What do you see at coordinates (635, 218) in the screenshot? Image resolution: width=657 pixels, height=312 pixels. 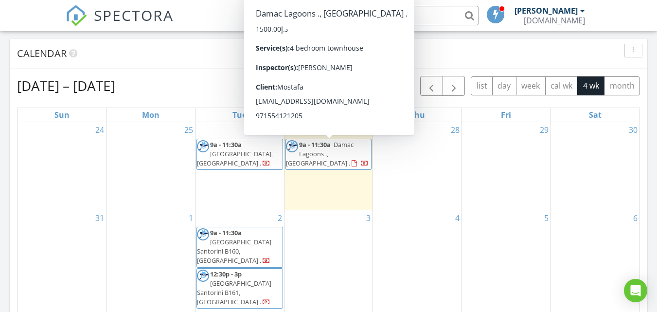 I see `a: Go to September 6, 2025` at bounding box center [635, 218].